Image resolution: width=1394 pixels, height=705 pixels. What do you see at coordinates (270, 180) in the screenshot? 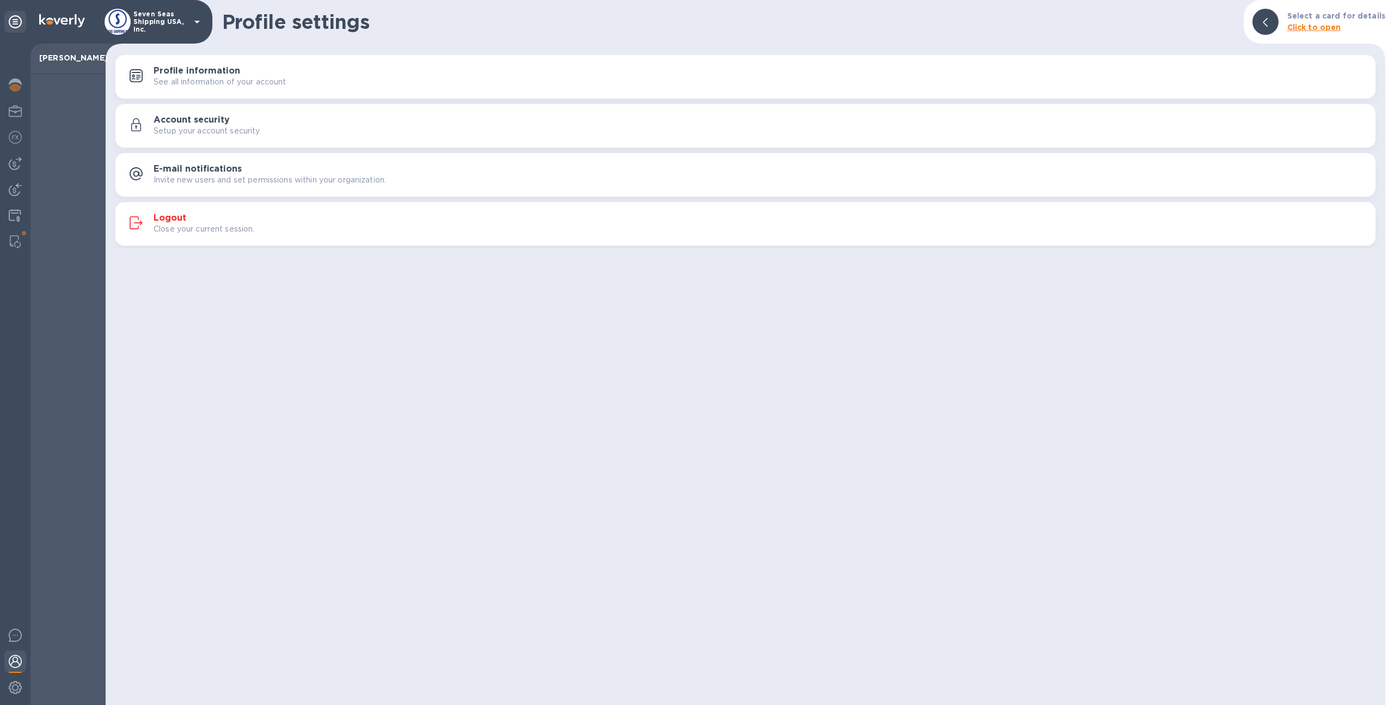
I see `p: Invite new users and set permissions within your organization.` at bounding box center [270, 180].